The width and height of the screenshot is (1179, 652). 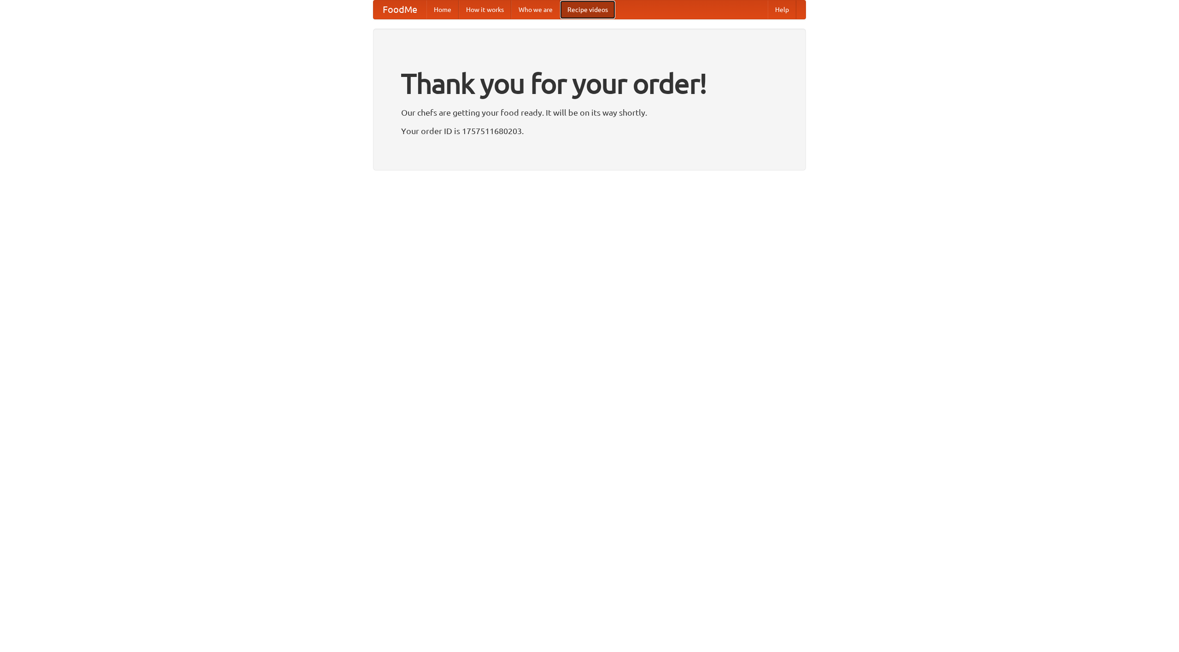 I want to click on p: Your order ID is 1757511680203., so click(x=589, y=131).